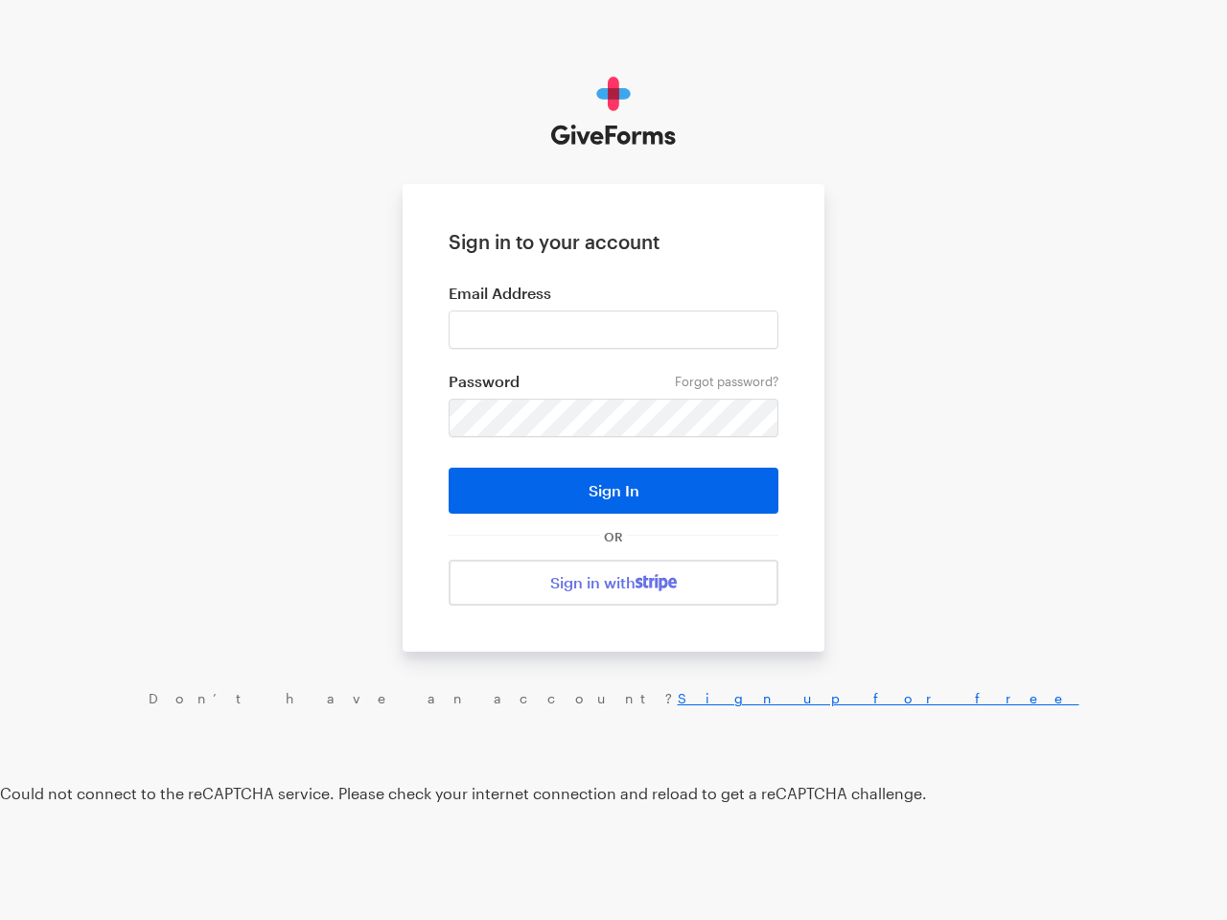 The image size is (1227, 920). I want to click on label: Password, so click(614, 382).